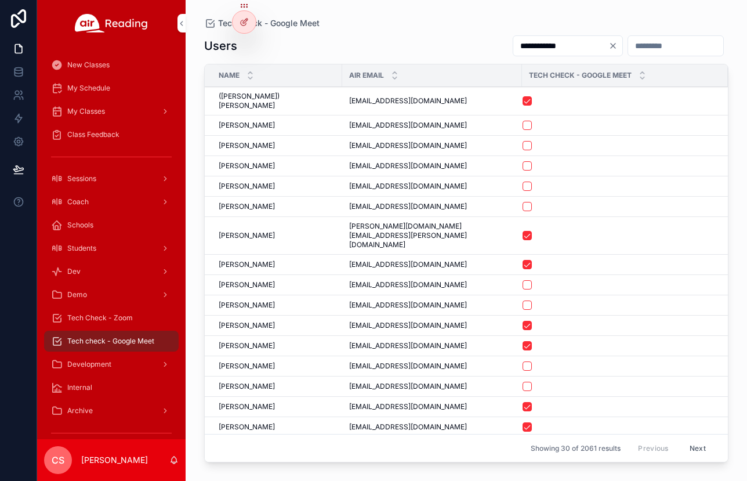  I want to click on span: Name, so click(229, 75).